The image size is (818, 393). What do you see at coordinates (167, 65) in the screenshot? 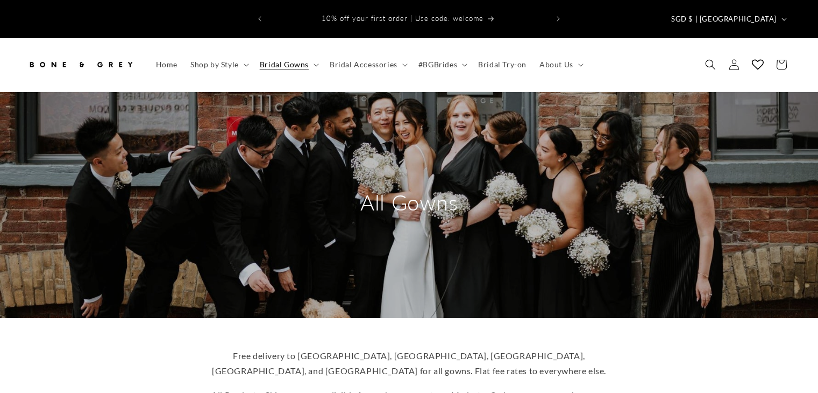
I see `span: Home` at bounding box center [167, 65].